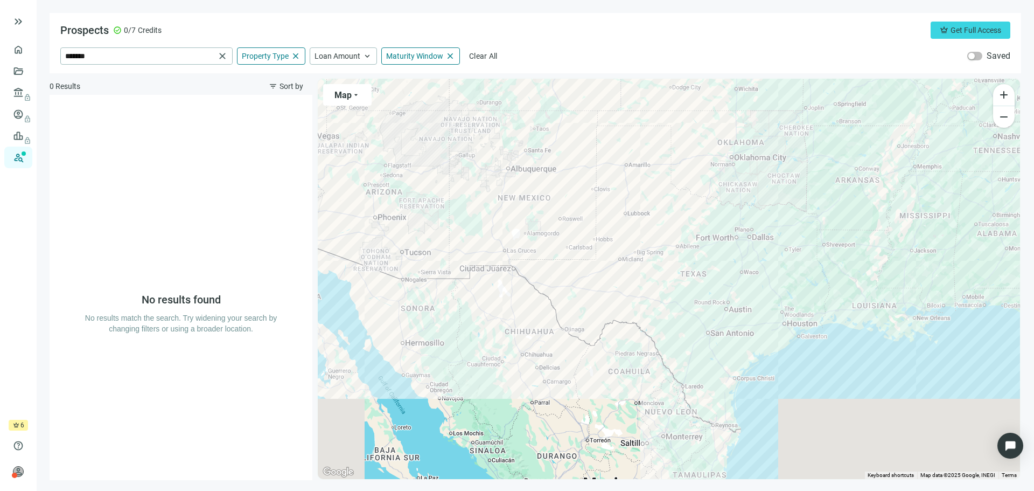 The image size is (1034, 491). I want to click on button: keyboard_double_arrow_right, so click(18, 22).